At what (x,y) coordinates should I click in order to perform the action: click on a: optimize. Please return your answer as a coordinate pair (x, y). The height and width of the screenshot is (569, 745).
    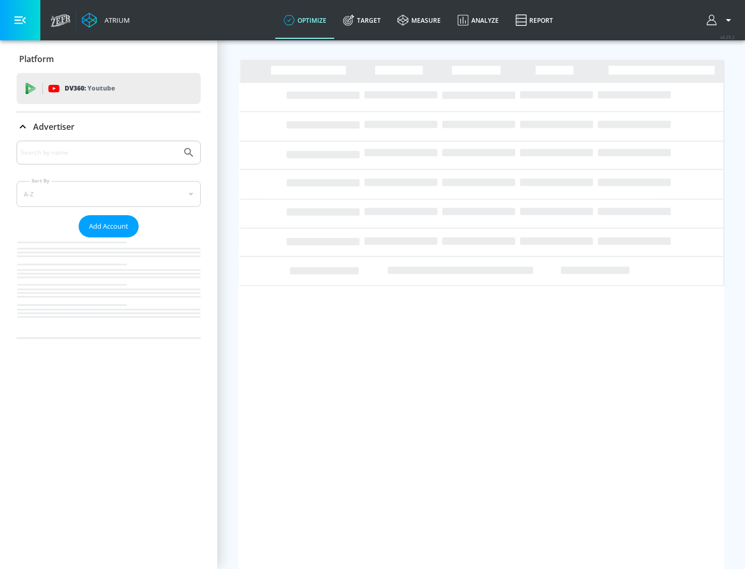
    Looking at the image, I should click on (305, 20).